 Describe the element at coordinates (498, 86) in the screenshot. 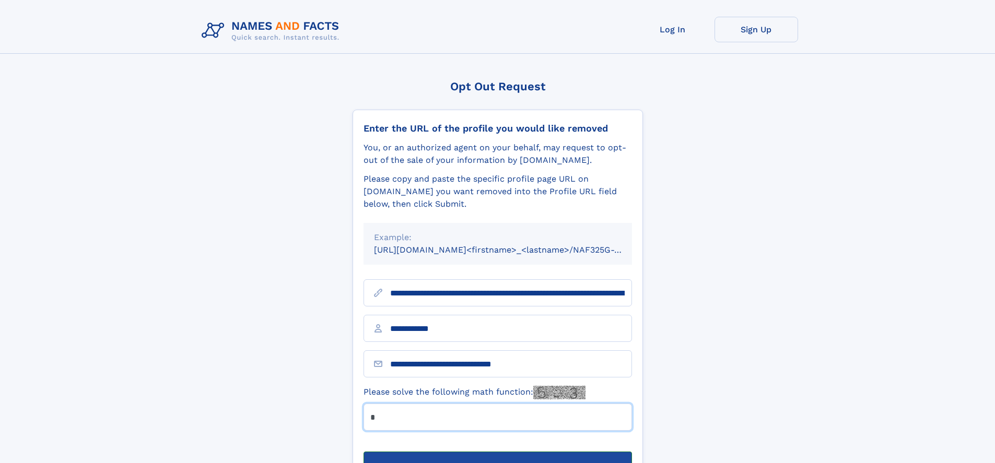

I see `div: Opt Out Request` at that location.